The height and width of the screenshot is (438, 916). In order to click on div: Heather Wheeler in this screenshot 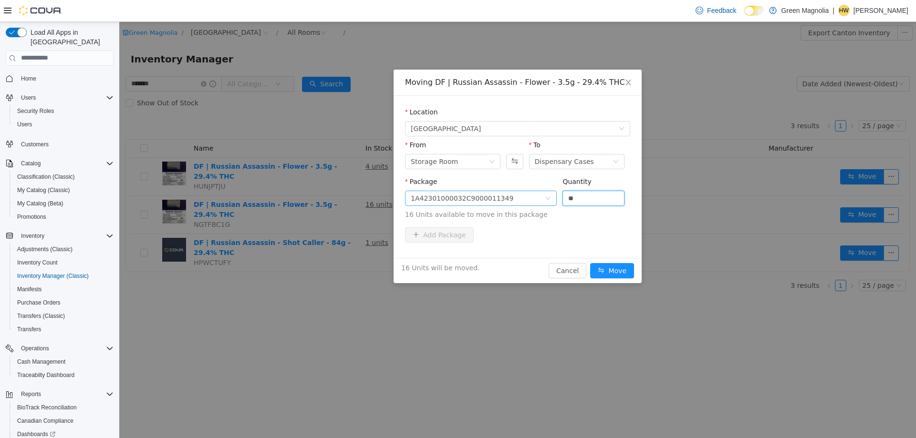, I will do `click(844, 10)`.